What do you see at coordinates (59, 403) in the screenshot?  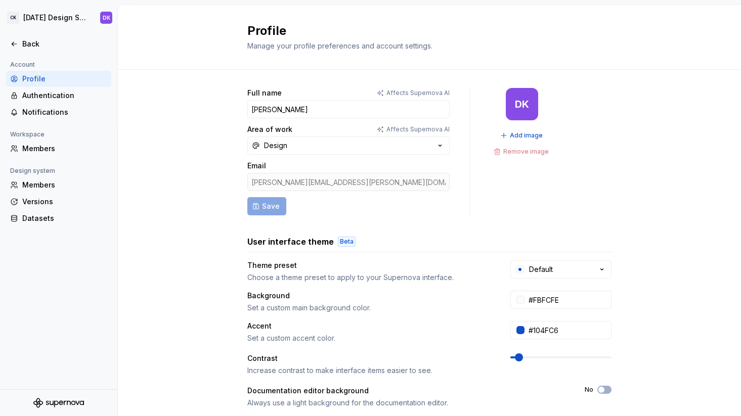 I see `svg: Supernova Logo` at bounding box center [59, 403].